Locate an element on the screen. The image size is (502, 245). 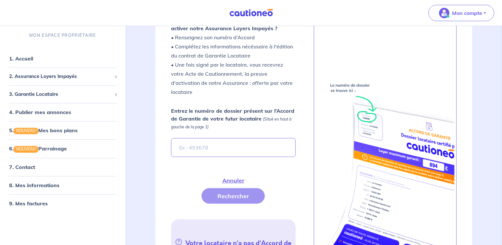
a: 1. Accueil is located at coordinates (21, 59).